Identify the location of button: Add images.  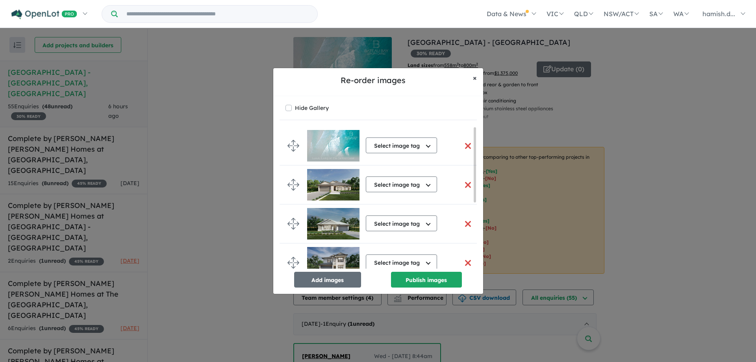
(327, 279).